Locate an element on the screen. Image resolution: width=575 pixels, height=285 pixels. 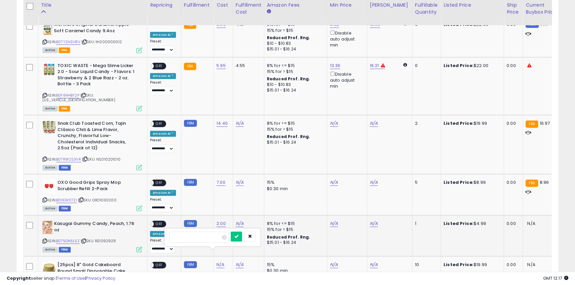
div: Fulfillment Cost is located at coordinates (248, 9).